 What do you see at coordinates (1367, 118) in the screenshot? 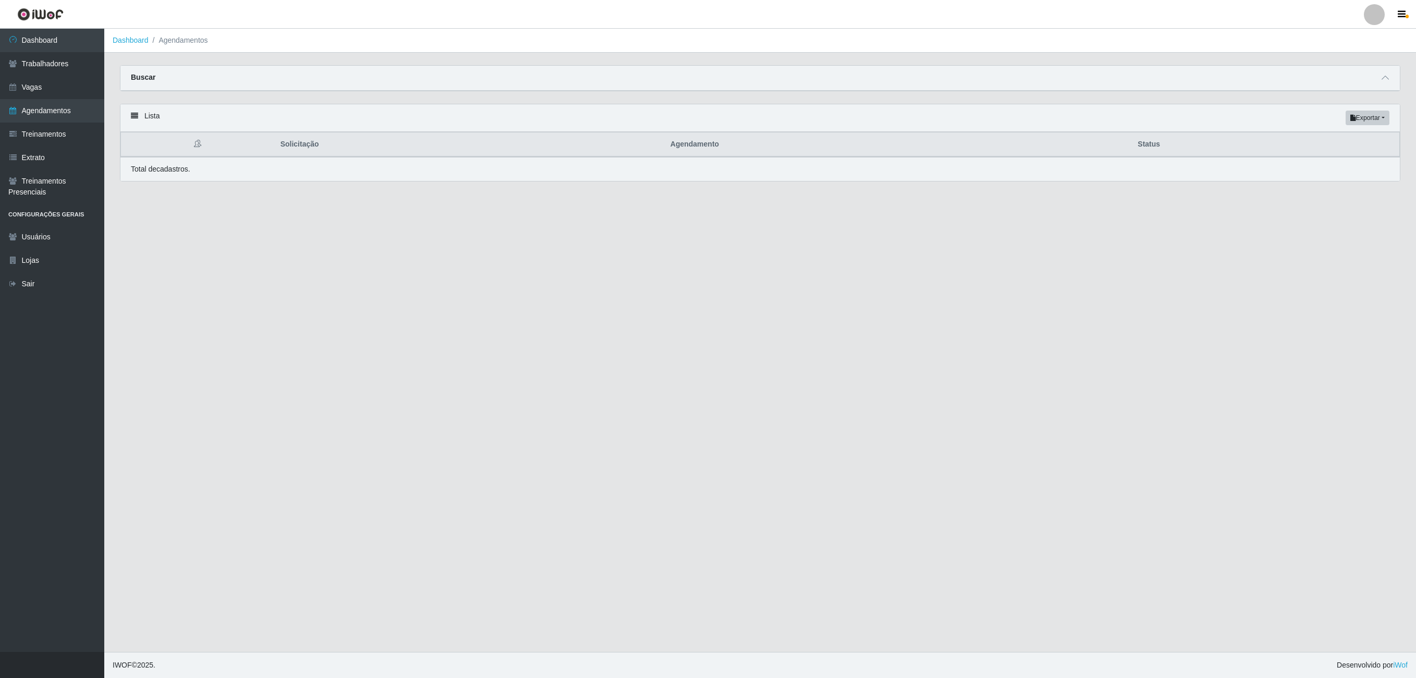
I see `button: Exportar` at bounding box center [1367, 118].